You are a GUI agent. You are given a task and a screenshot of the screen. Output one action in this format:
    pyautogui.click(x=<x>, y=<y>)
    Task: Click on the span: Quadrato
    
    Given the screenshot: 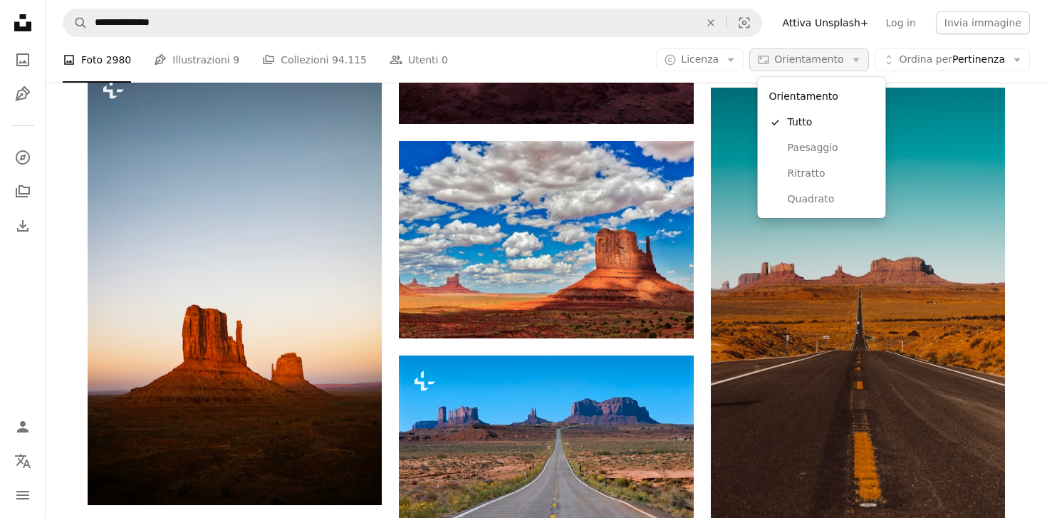 What is the action you would take?
    pyautogui.click(x=831, y=199)
    